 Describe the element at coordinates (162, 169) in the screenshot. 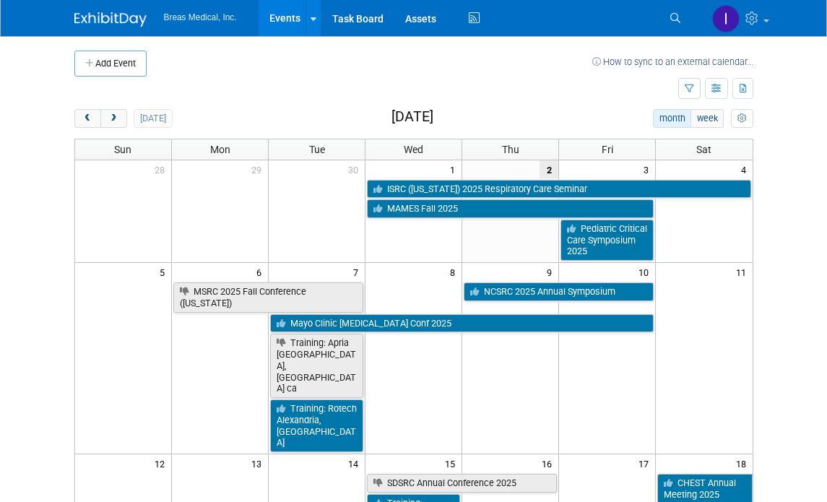

I see `span: 28` at that location.